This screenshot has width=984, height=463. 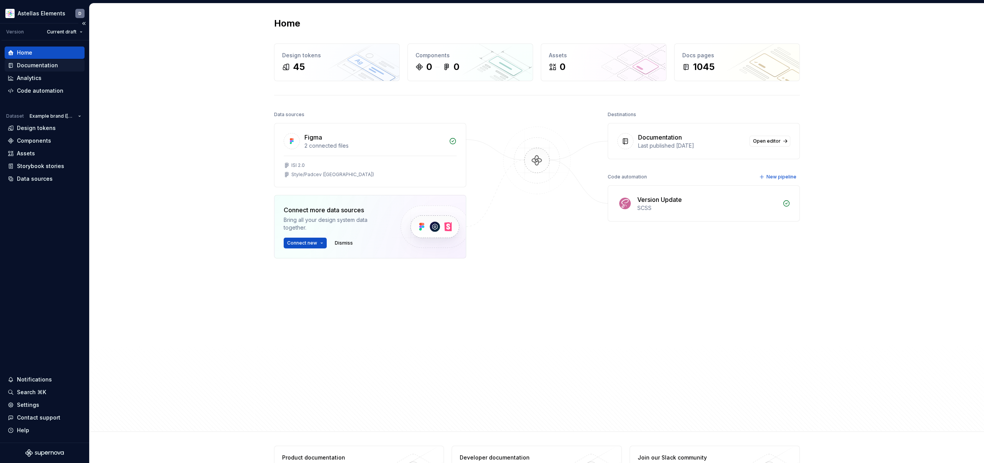 What do you see at coordinates (45, 166) in the screenshot?
I see `a: Storybook stories` at bounding box center [45, 166].